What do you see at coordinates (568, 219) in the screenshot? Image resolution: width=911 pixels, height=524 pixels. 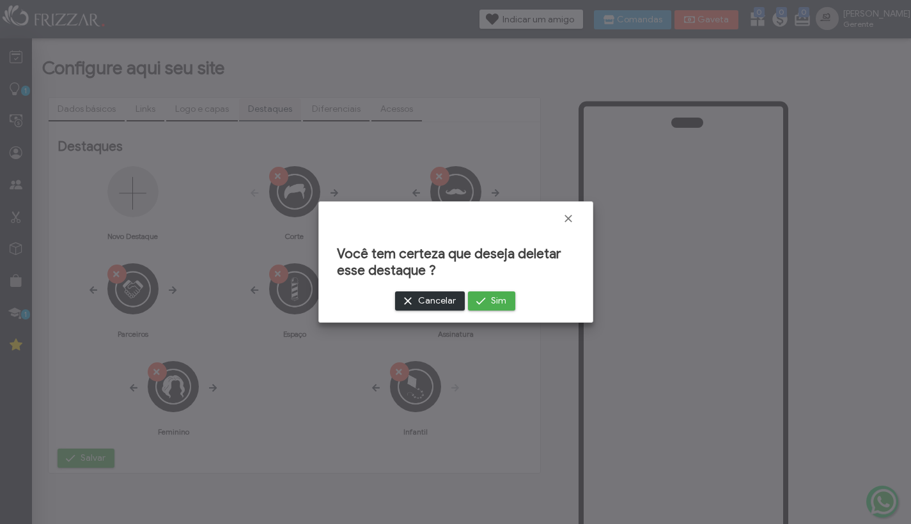 I see `a: Fechar` at bounding box center [568, 219].